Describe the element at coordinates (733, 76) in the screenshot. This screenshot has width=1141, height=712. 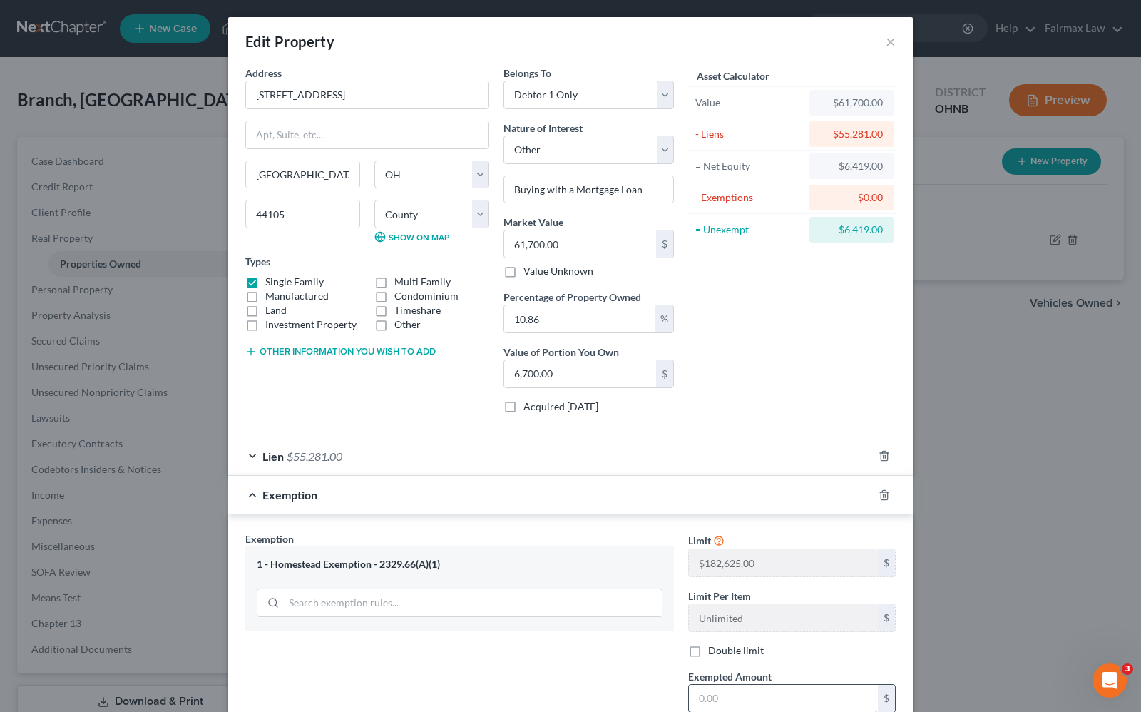
I see `label: Asset Calculator` at that location.